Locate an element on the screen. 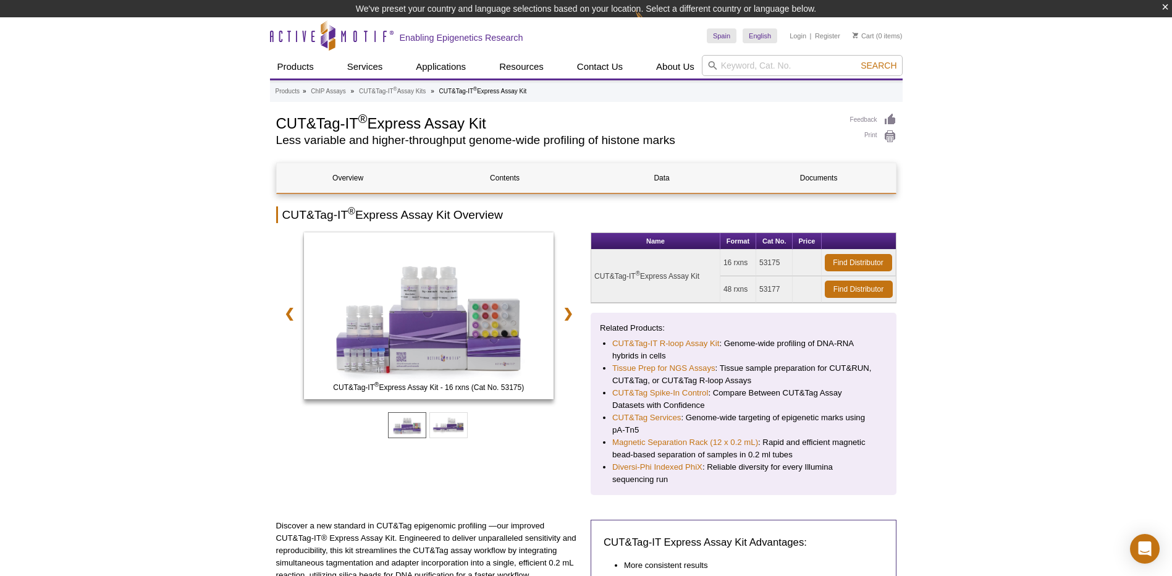  a: About Us is located at coordinates (675, 67).